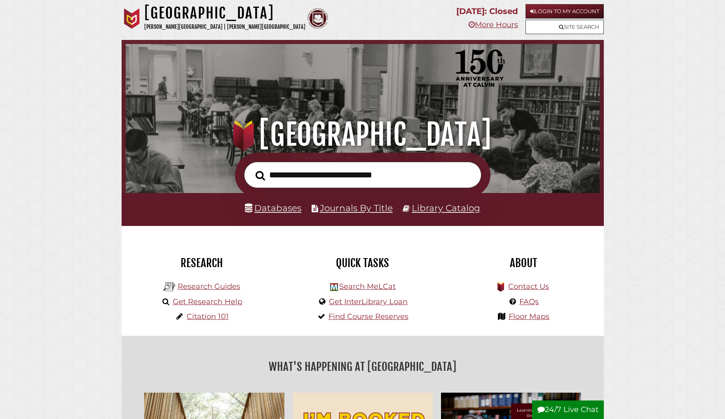 This screenshot has width=725, height=419. I want to click on a: Databases, so click(273, 208).